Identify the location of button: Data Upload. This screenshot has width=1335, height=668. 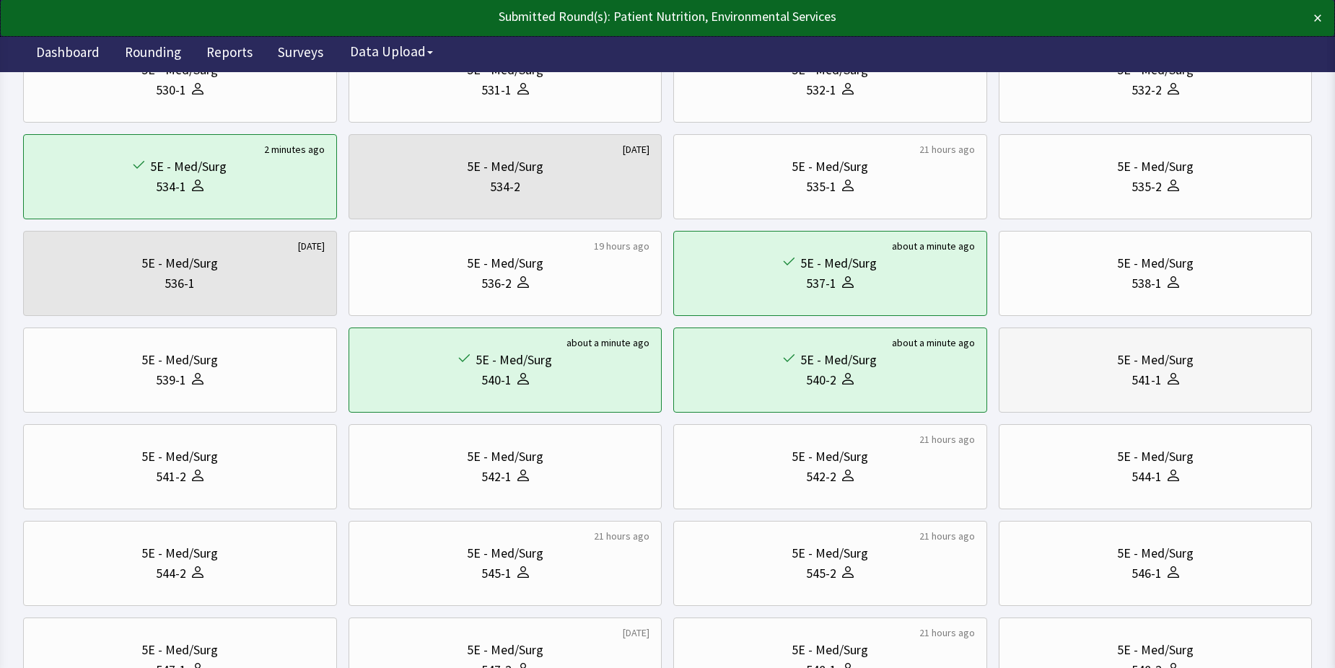
(391, 51).